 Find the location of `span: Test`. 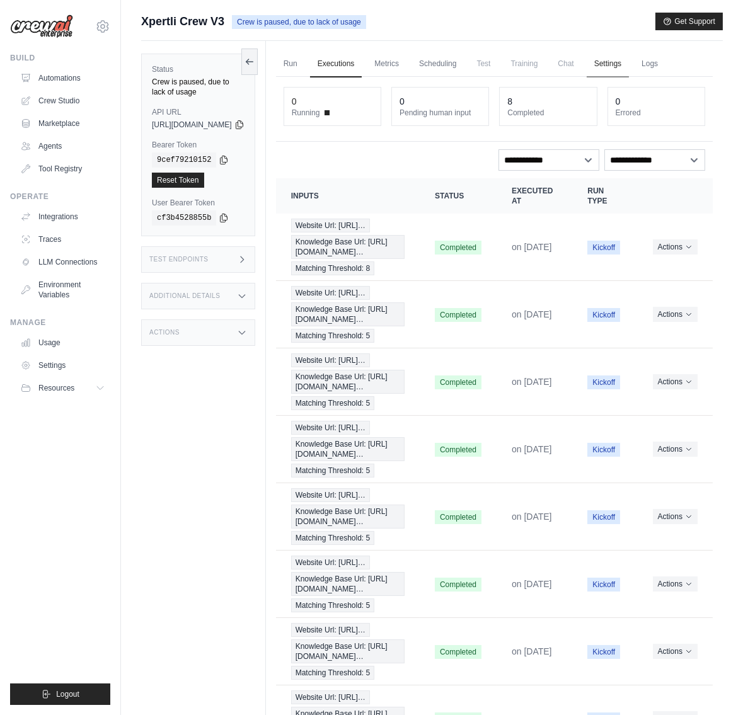

span: Test is located at coordinates (483, 64).